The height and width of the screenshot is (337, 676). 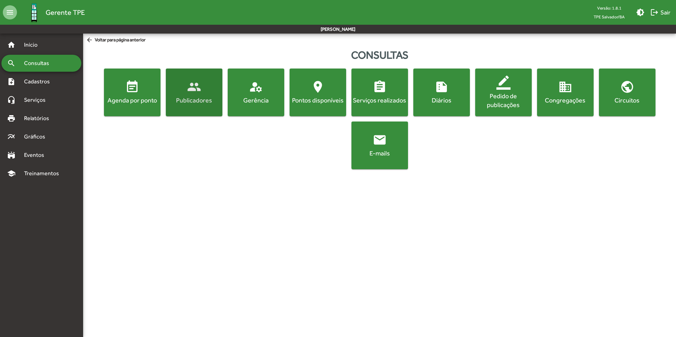 What do you see at coordinates (90, 40) in the screenshot?
I see `mat-icon: arrow_back` at bounding box center [90, 40].